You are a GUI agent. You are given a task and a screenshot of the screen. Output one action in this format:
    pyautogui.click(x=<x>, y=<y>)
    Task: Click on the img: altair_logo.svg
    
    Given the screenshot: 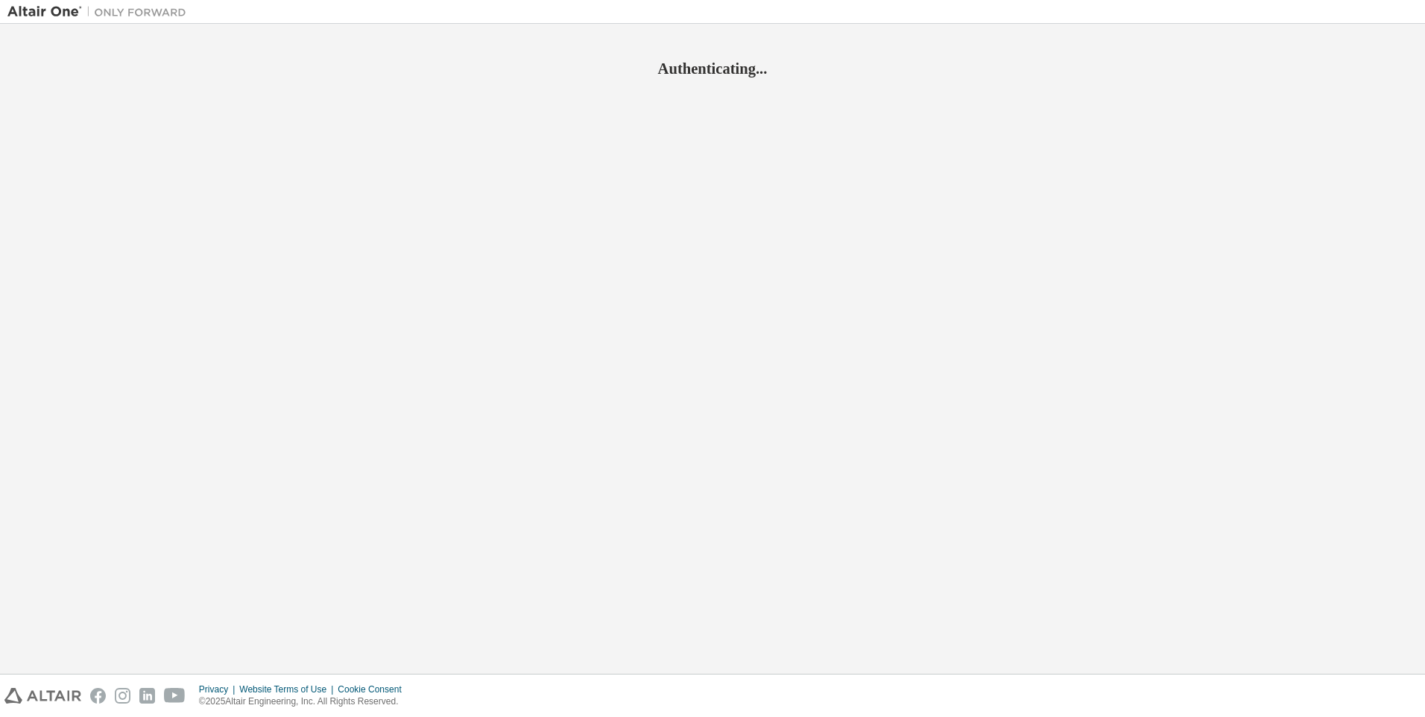 What is the action you would take?
    pyautogui.click(x=42, y=695)
    